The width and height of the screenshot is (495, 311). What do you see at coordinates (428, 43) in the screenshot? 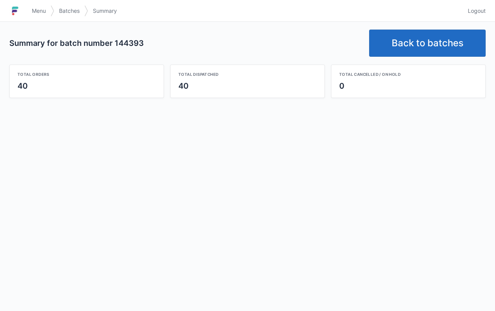
I see `a: Back to batches` at bounding box center [428, 43].